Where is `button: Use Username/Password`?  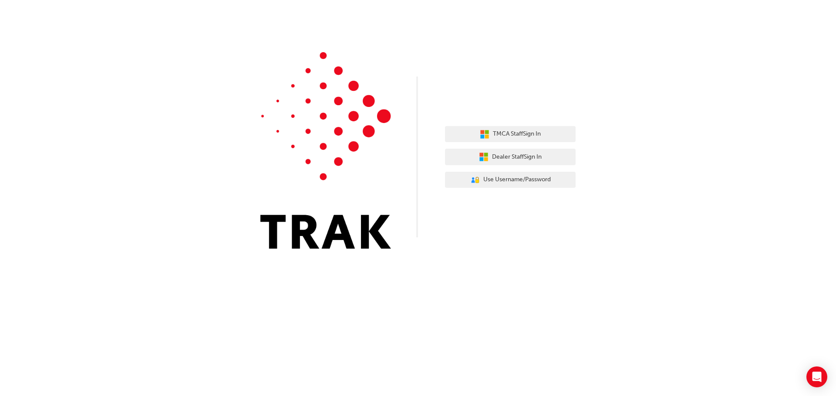 button: Use Username/Password is located at coordinates (510, 180).